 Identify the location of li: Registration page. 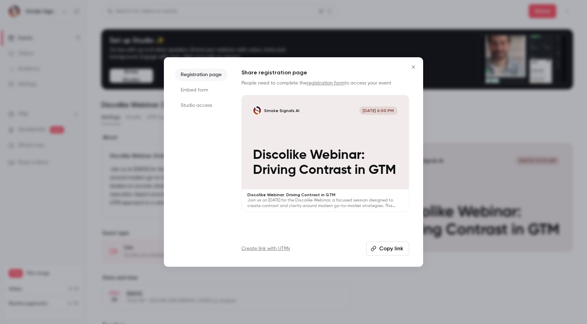
(201, 75).